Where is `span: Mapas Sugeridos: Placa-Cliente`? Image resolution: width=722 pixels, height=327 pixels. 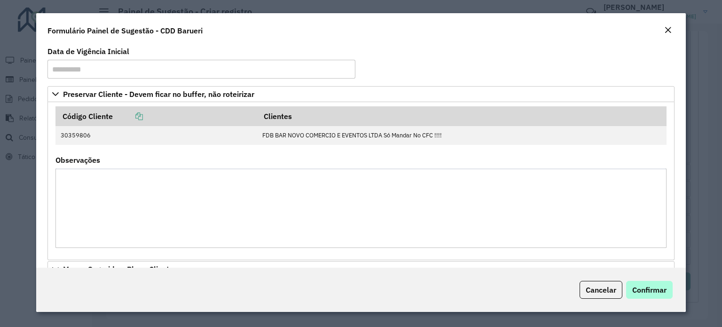 span: Mapas Sugeridos: Placa-Cliente is located at coordinates (118, 269).